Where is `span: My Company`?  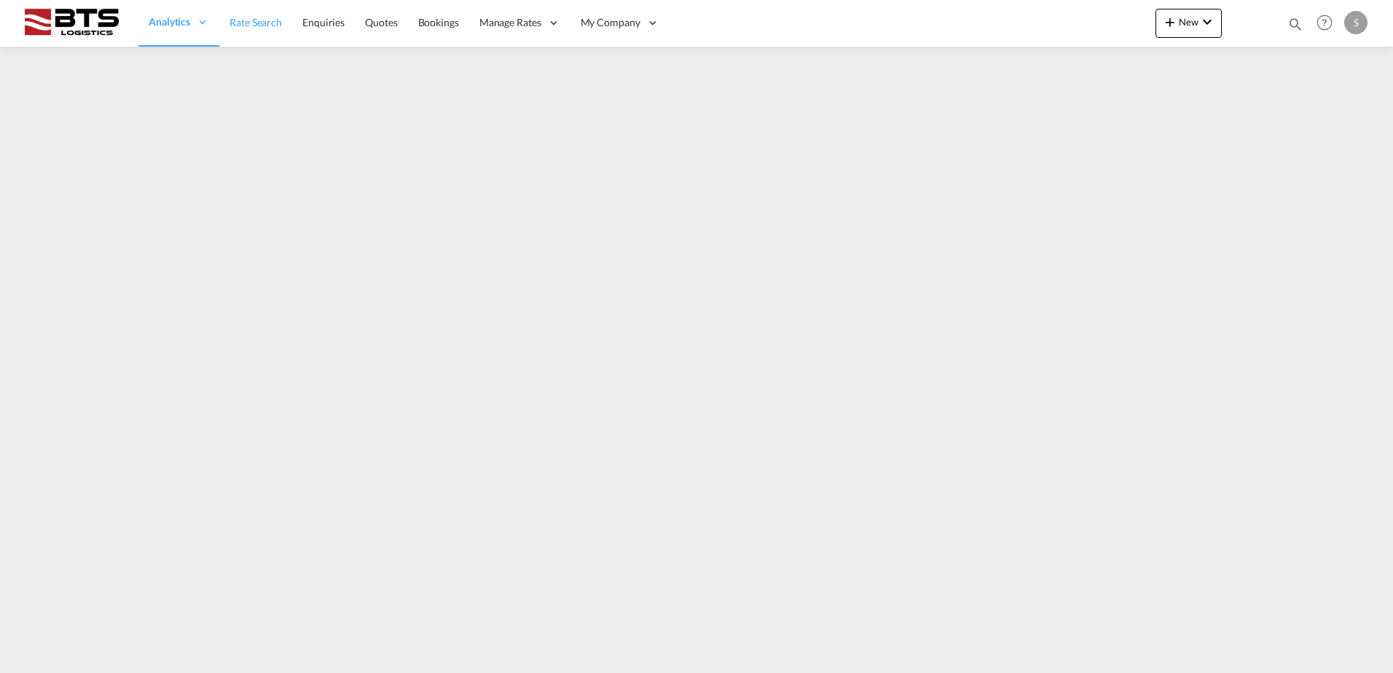
span: My Company is located at coordinates (611, 23).